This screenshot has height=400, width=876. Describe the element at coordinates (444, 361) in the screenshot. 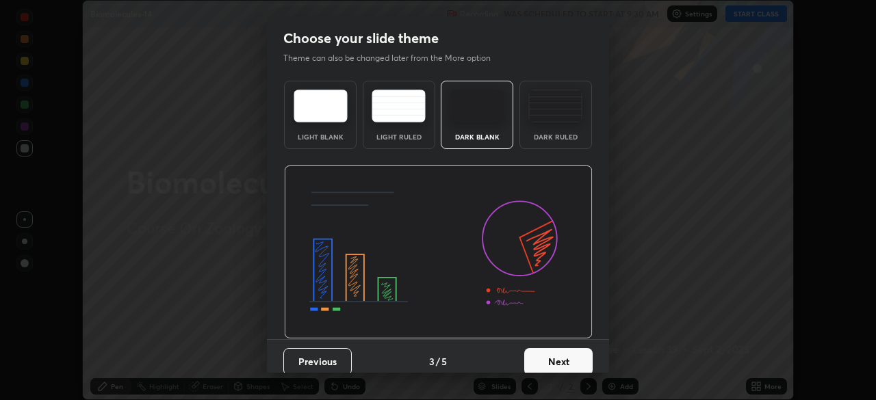

I see `h4: 5` at that location.